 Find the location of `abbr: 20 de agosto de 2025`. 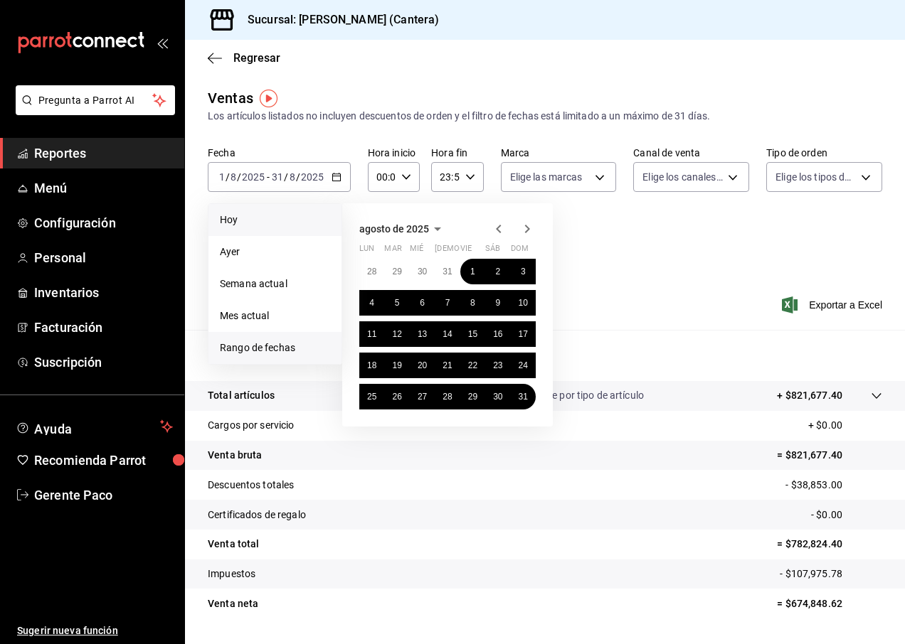

abbr: 20 de agosto de 2025 is located at coordinates (422, 366).